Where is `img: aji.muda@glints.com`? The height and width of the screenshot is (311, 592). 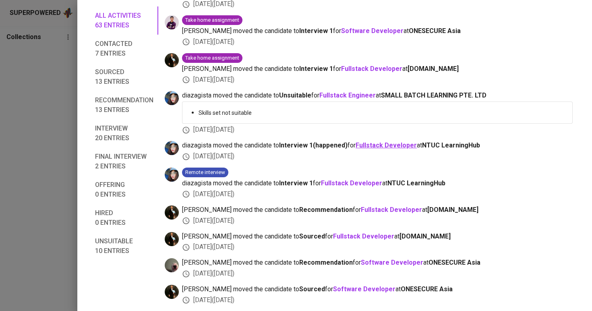
img: aji.muda@glints.com is located at coordinates (172, 265).